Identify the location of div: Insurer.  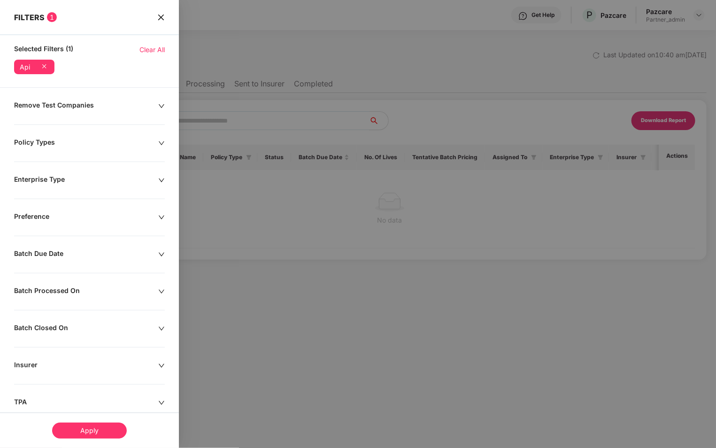
(86, 366).